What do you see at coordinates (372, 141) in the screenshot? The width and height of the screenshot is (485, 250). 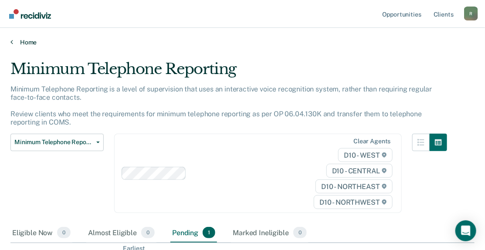 I see `div: Clear agents` at bounding box center [372, 141].